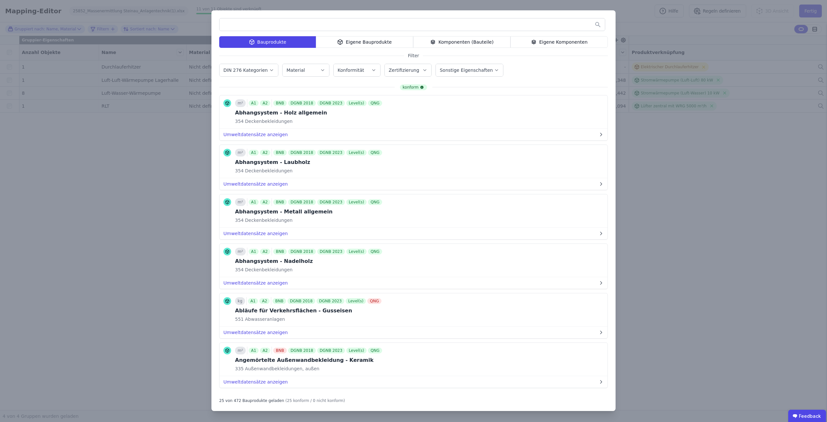 This screenshot has width=827, height=422. What do you see at coordinates (357, 70) in the screenshot?
I see `button: Konformität` at bounding box center [357, 70].